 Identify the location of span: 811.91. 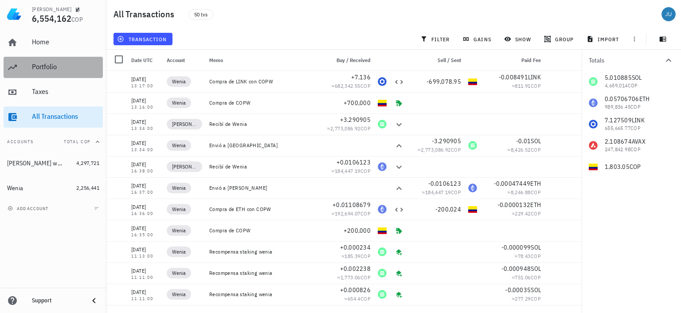
(522, 86).